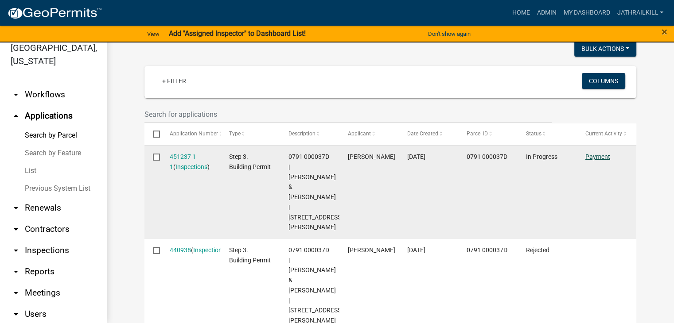 The image size is (674, 323). What do you see at coordinates (348, 114) in the screenshot?
I see `input: Search for applications` at bounding box center [348, 114].